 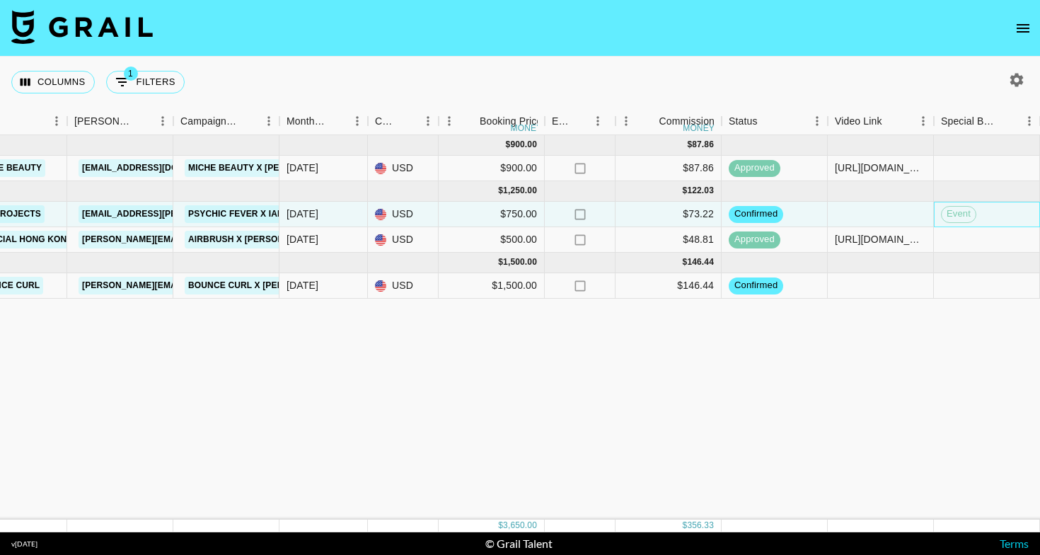 I want to click on div: 1,500.00, so click(x=520, y=262).